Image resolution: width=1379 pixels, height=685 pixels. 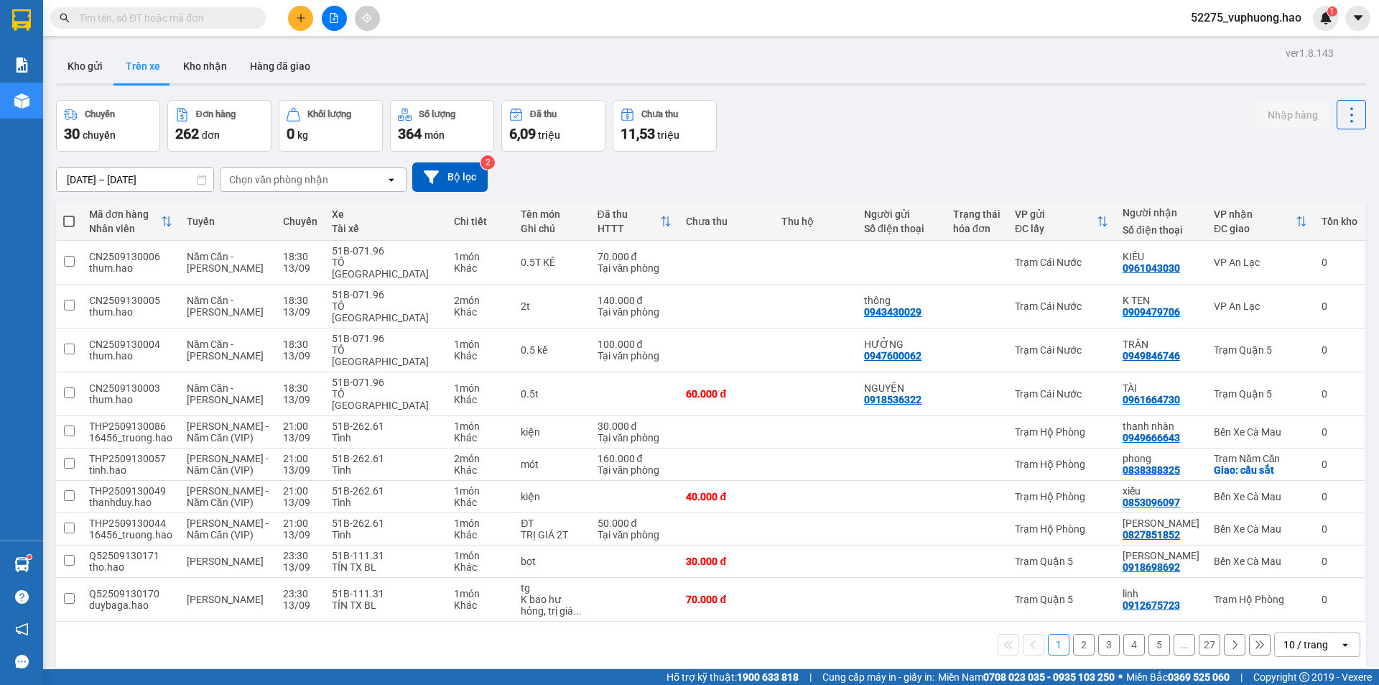 What do you see at coordinates (409, 134) in the screenshot?
I see `span: 364` at bounding box center [409, 134].